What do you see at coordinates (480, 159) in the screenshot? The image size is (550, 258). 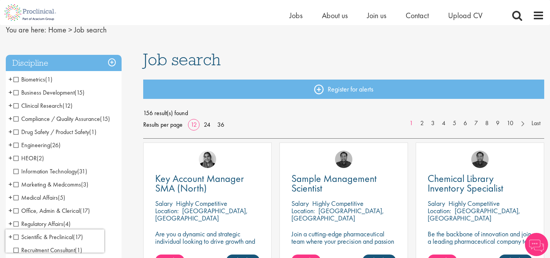 I see `img: Mike Raletz` at bounding box center [480, 159].